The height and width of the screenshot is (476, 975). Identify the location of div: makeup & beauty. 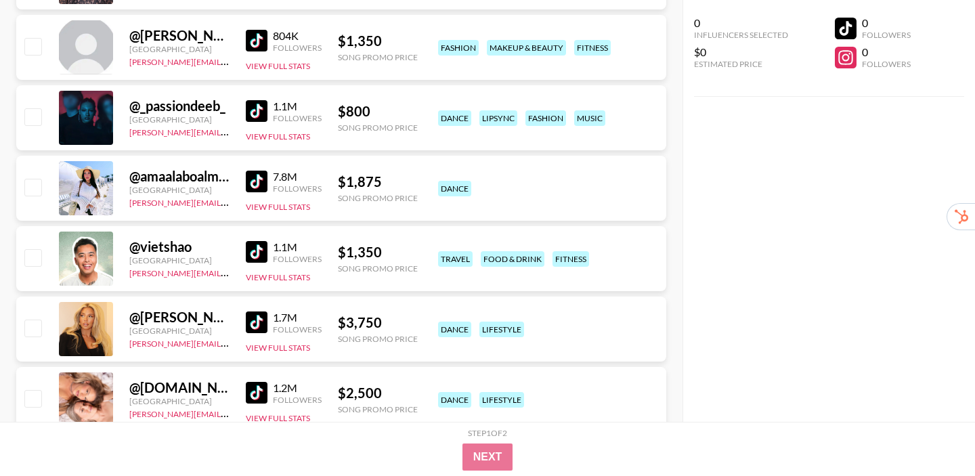
(526, 47).